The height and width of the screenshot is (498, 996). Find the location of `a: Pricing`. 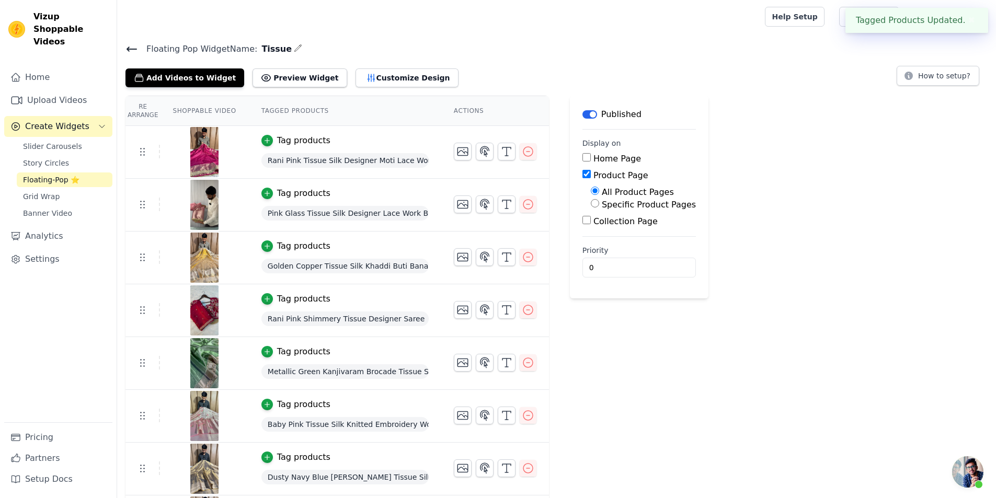

a: Pricing is located at coordinates (58, 438).